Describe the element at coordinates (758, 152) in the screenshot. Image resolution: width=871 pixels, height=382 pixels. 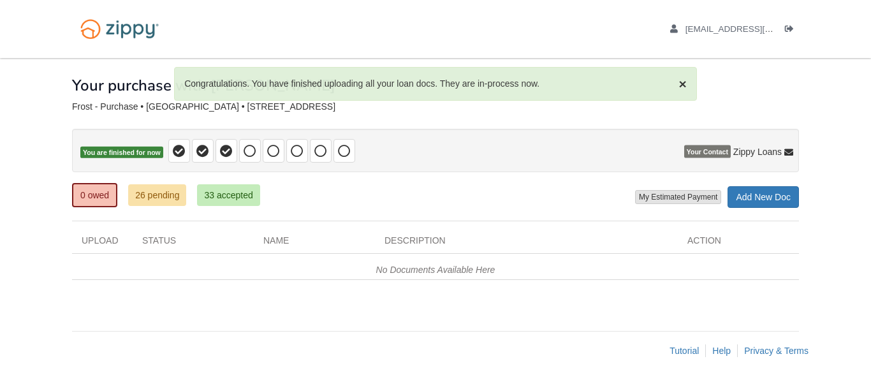
I see `span: Zippy Loans` at that location.